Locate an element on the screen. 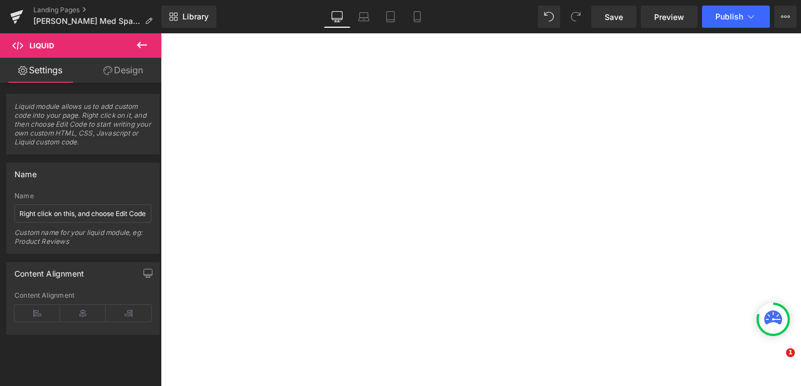 Image resolution: width=801 pixels, height=386 pixels. span: Preview is located at coordinates (669, 17).